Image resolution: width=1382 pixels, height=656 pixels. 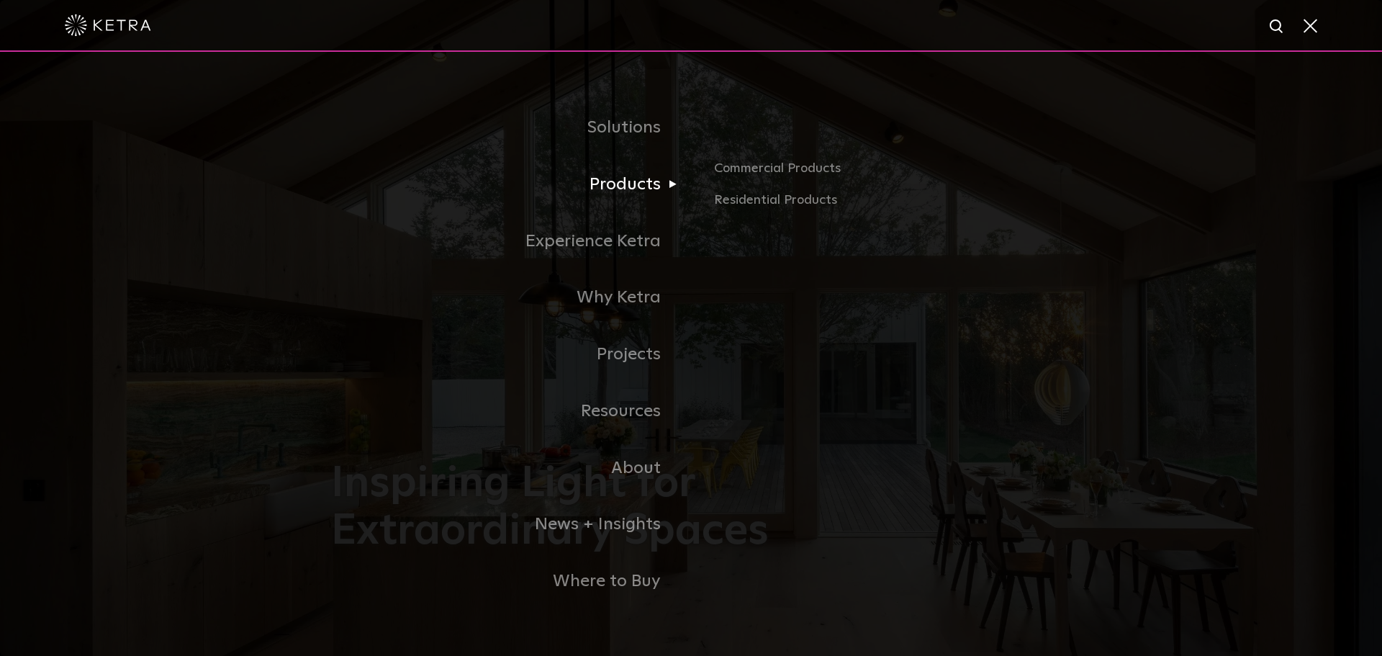 What do you see at coordinates (108, 25) in the screenshot?
I see `img: ketra-logo-2019-white` at bounding box center [108, 25].